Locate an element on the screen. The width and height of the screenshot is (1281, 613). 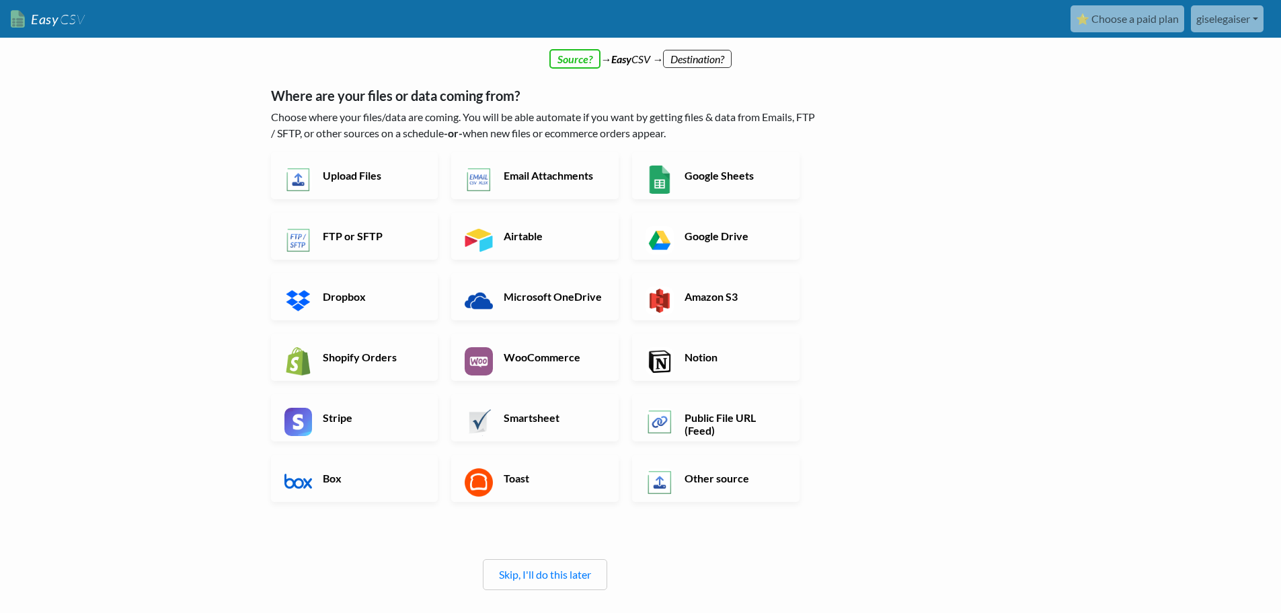
img: Email New CSV or XLSX File App & API is located at coordinates (479, 180).